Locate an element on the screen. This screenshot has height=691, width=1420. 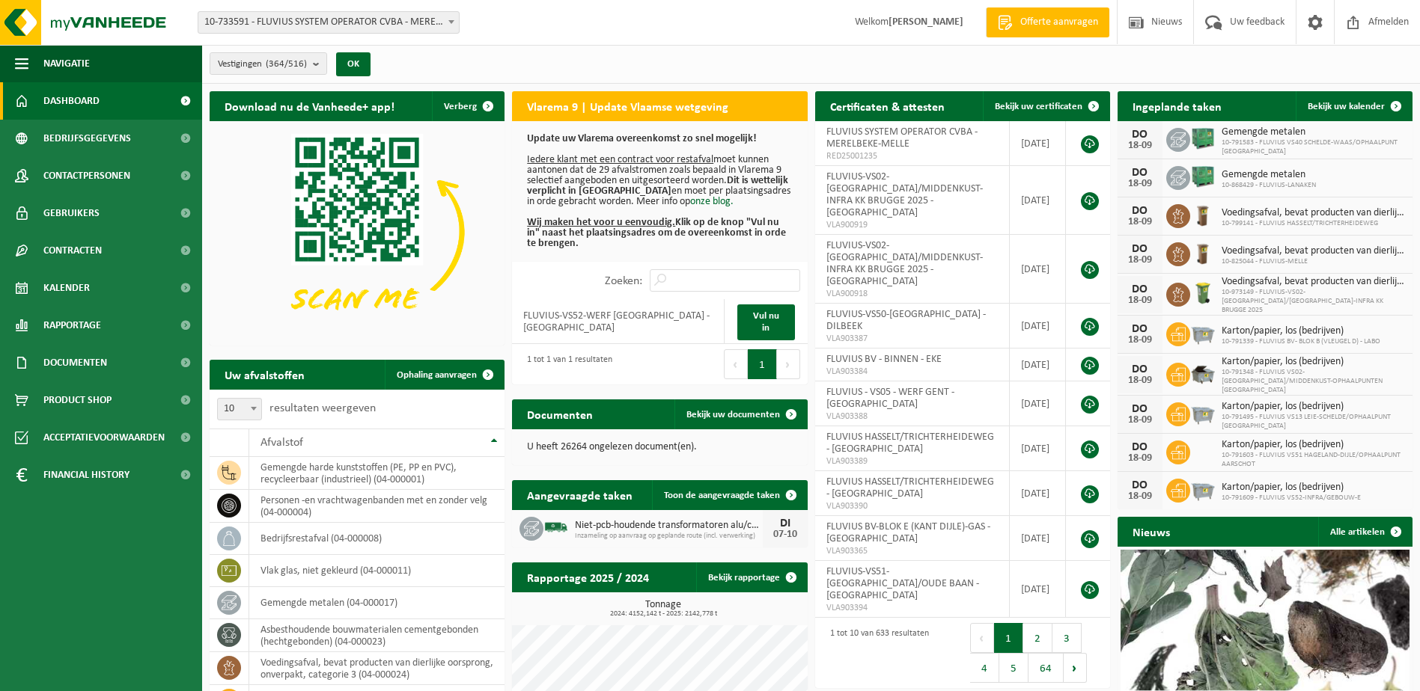
span: Navigatie is located at coordinates (67, 64).